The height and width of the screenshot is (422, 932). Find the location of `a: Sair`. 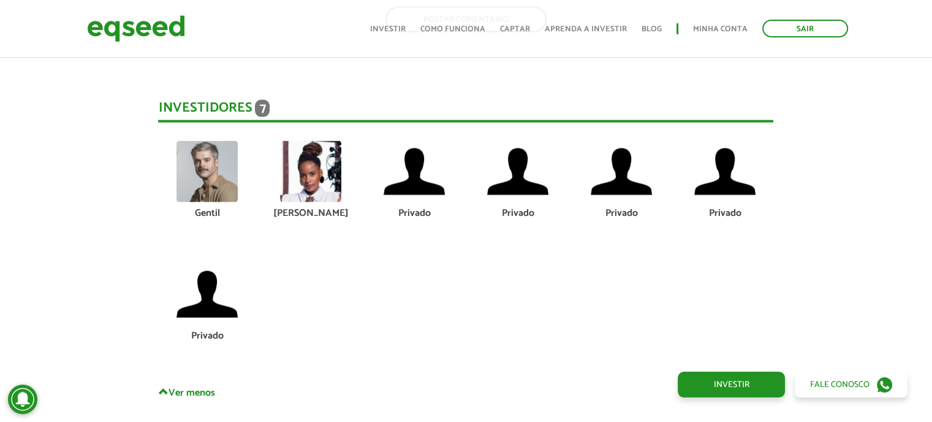

a: Sair is located at coordinates (805, 28).